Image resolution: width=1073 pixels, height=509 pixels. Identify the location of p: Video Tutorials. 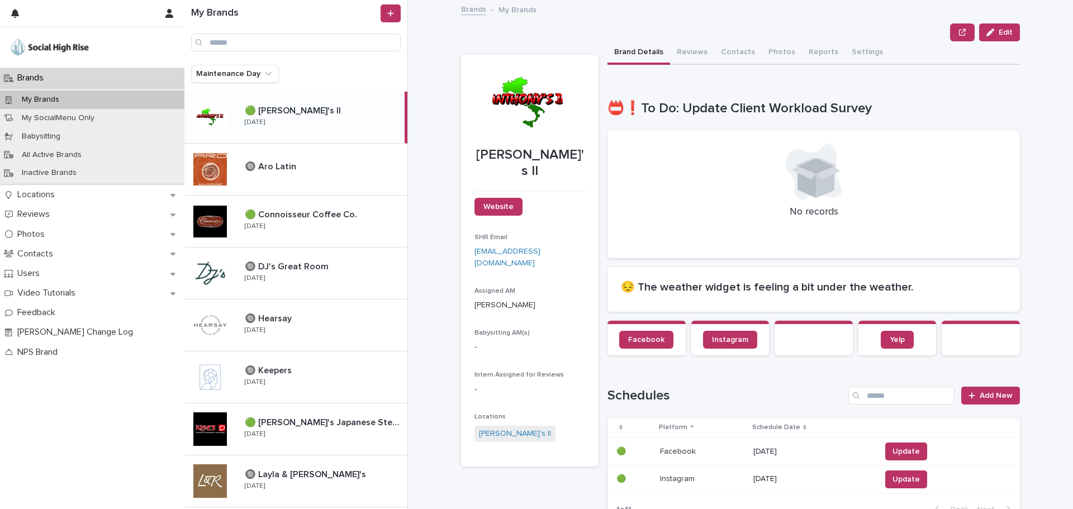
(49, 293).